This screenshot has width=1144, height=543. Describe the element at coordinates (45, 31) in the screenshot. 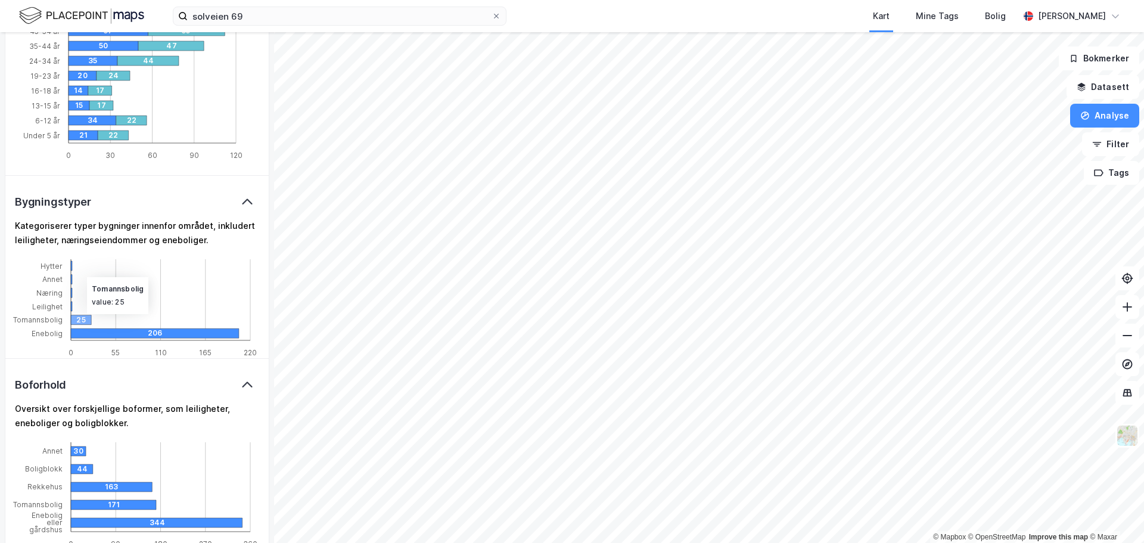

I see `tspan: 45-54 år` at that location.